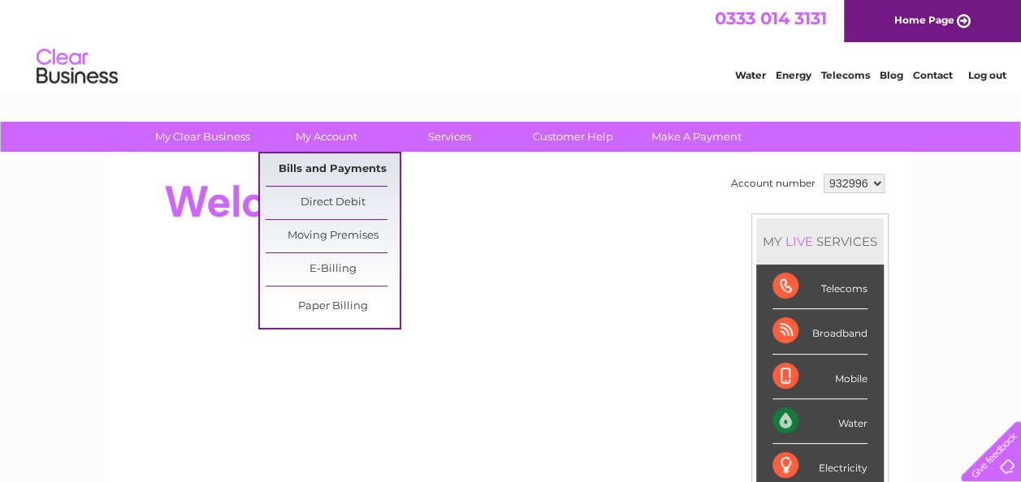 The height and width of the screenshot is (482, 1021). What do you see at coordinates (986, 75) in the screenshot?
I see `a: Log out` at bounding box center [986, 75].